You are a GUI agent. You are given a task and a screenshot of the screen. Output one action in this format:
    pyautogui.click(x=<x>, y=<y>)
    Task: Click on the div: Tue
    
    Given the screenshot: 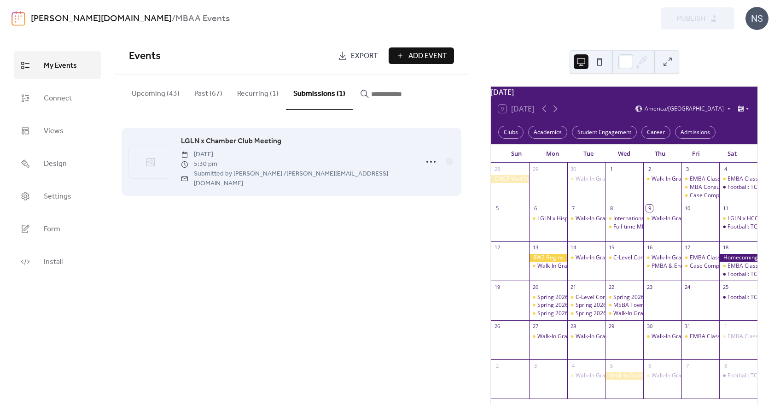 What is the action you would take?
    pyautogui.click(x=589, y=154)
    